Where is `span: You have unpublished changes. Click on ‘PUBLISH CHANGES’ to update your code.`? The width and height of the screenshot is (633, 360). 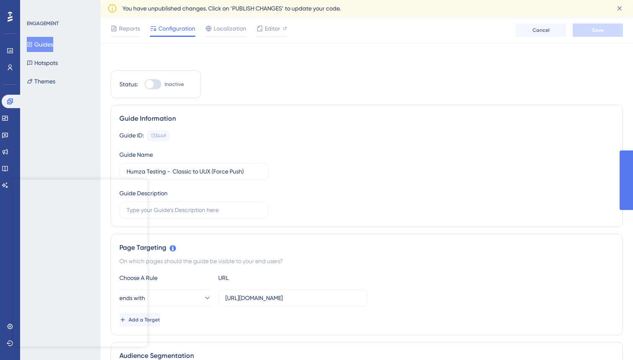
span: You have unpublished changes. Click on ‘PUBLISH CHANGES’ to update your code. is located at coordinates (231, 8).